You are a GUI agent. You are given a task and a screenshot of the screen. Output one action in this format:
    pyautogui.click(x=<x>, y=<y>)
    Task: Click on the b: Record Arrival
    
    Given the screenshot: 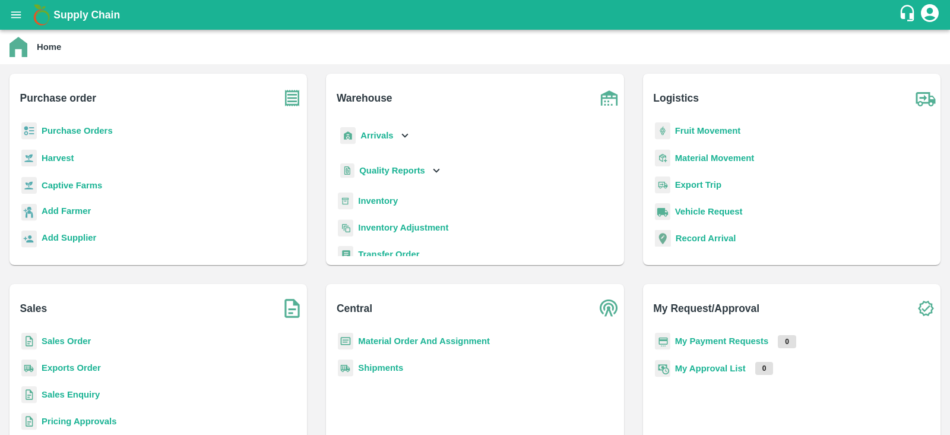 What is the action you would take?
    pyautogui.click(x=706, y=238)
    